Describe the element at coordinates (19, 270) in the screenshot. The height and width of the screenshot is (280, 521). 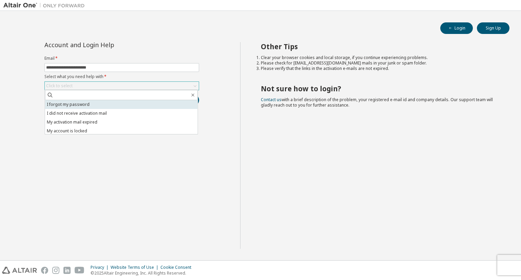
I see `img: altair_logo.svg` at that location.